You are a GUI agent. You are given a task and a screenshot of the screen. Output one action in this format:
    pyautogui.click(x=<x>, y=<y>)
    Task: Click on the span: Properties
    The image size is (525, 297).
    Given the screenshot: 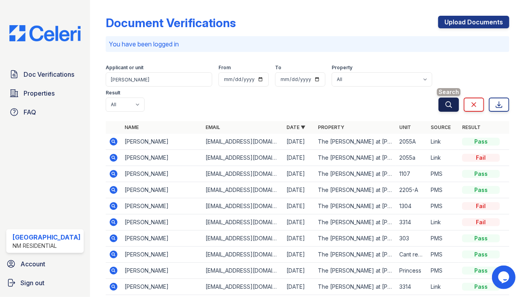 What is the action you would take?
    pyautogui.click(x=39, y=93)
    